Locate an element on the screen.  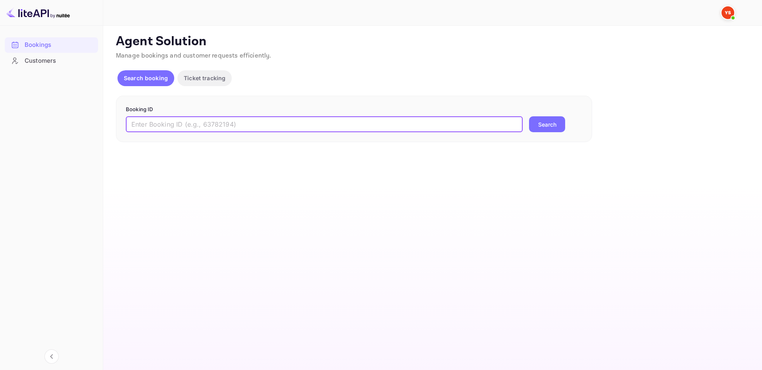
img: LiteAPI logo is located at coordinates (38, 13).